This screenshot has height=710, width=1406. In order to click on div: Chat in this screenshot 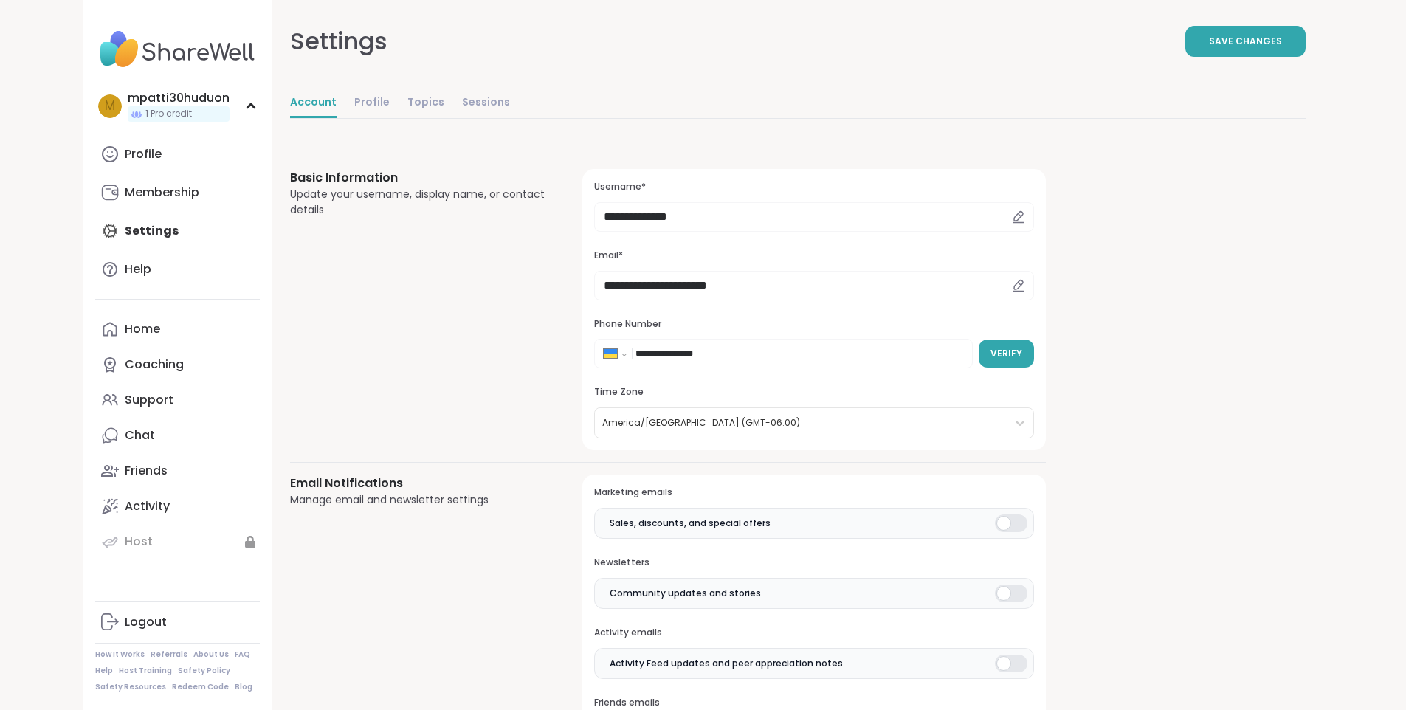, I will do `click(139, 435)`.